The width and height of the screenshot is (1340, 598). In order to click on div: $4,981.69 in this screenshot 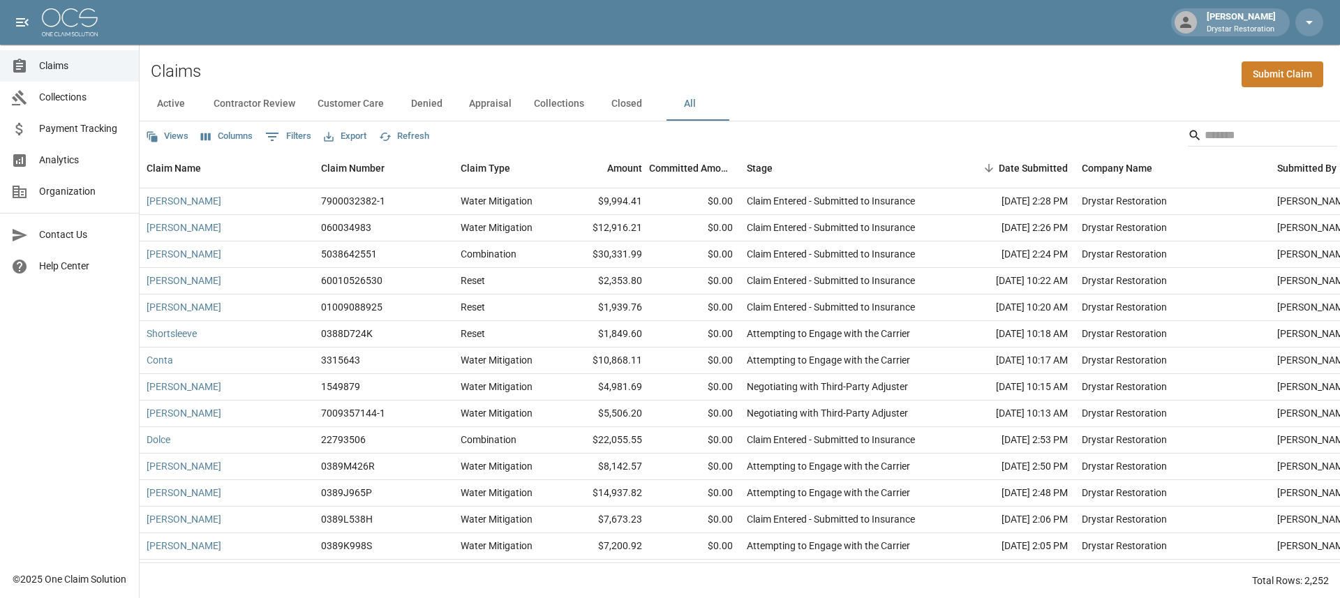, I will do `click(604, 387)`.